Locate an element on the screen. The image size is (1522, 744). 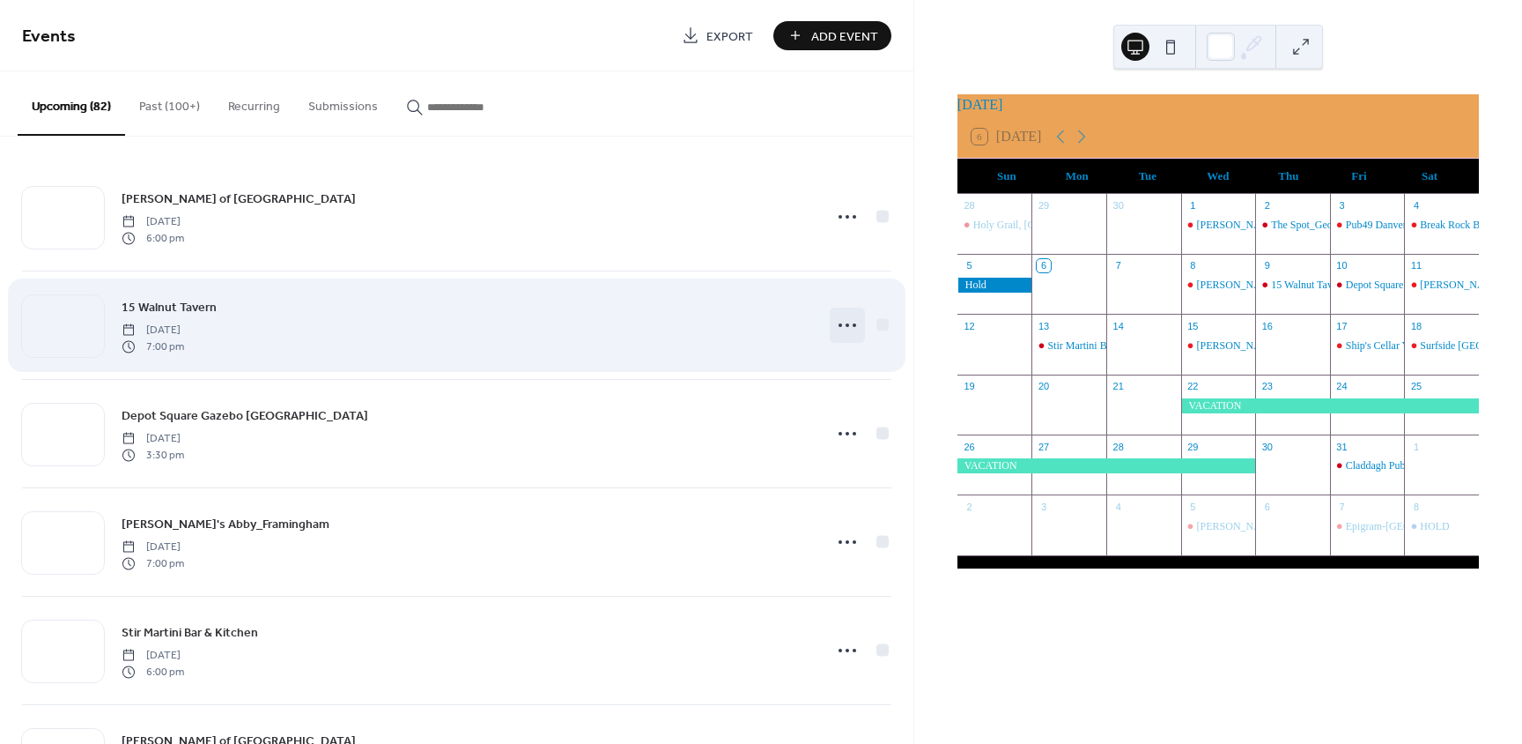
div: Tue is located at coordinates (1148, 176).